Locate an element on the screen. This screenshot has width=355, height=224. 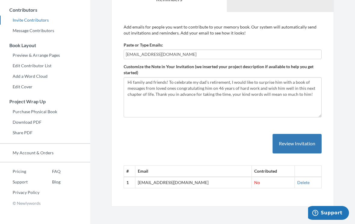
p: Add emails for people you want to contribute to your memory book. Our system will automatically s... is located at coordinates (222, 30).